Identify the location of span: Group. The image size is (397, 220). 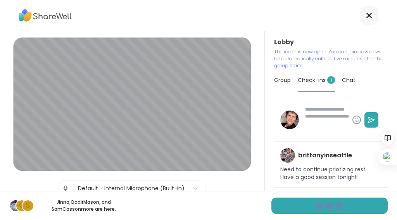
(282, 80).